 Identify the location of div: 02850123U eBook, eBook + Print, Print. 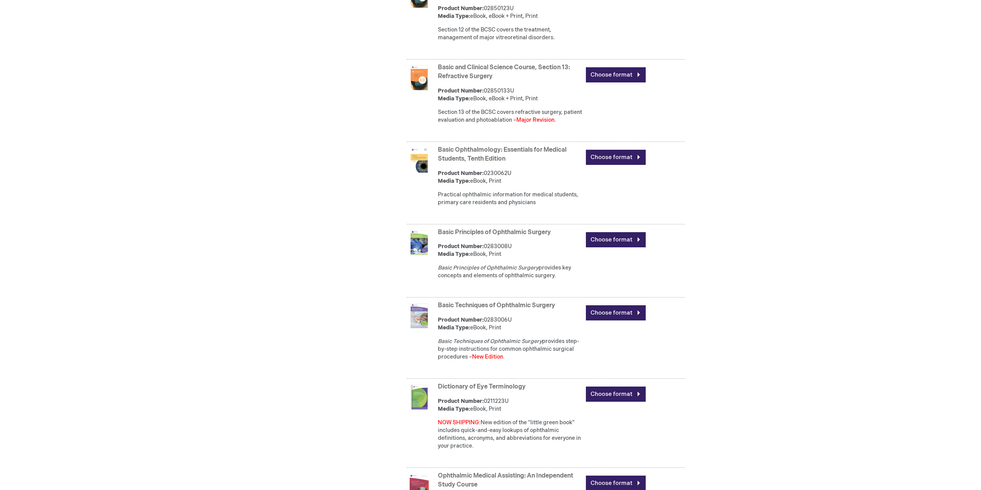
(510, 12).